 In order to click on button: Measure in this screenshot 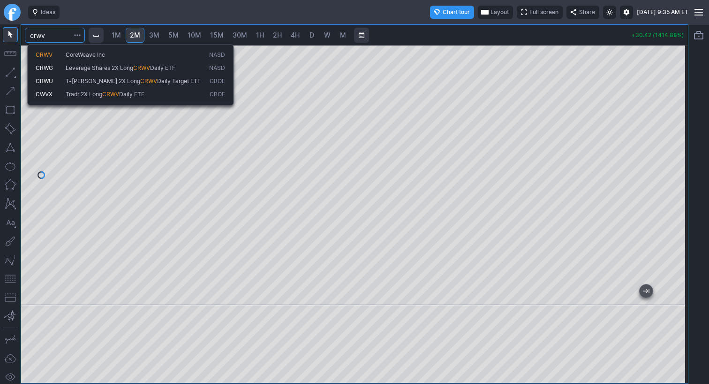, I will do `click(10, 53)`.